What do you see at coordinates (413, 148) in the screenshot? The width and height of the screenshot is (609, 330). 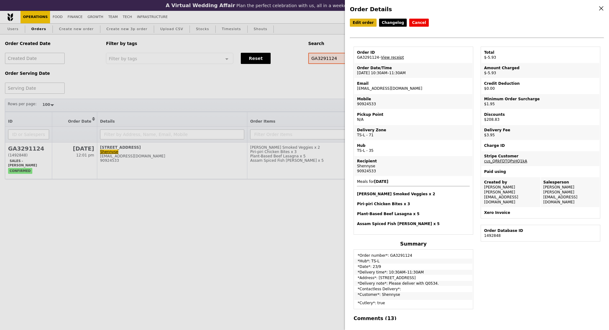 I see `td: TS-L - 35` at bounding box center [413, 148].